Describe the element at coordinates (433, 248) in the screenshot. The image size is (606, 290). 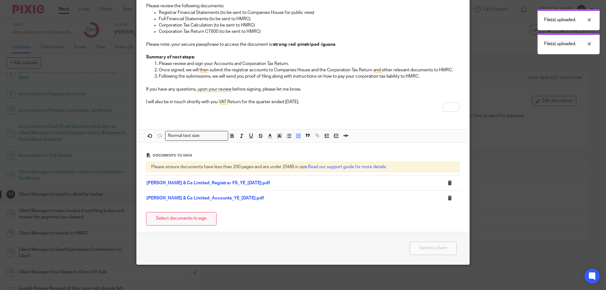
I see `button: Send to client` at that location.